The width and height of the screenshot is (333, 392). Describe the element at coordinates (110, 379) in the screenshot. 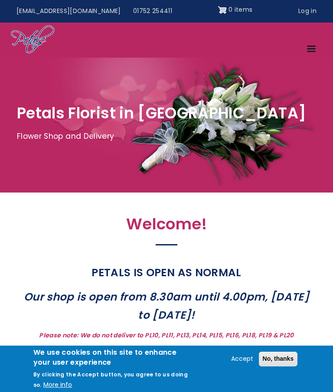

I see `p: By clicking the Accept button, you agree to us doing so.` at that location.